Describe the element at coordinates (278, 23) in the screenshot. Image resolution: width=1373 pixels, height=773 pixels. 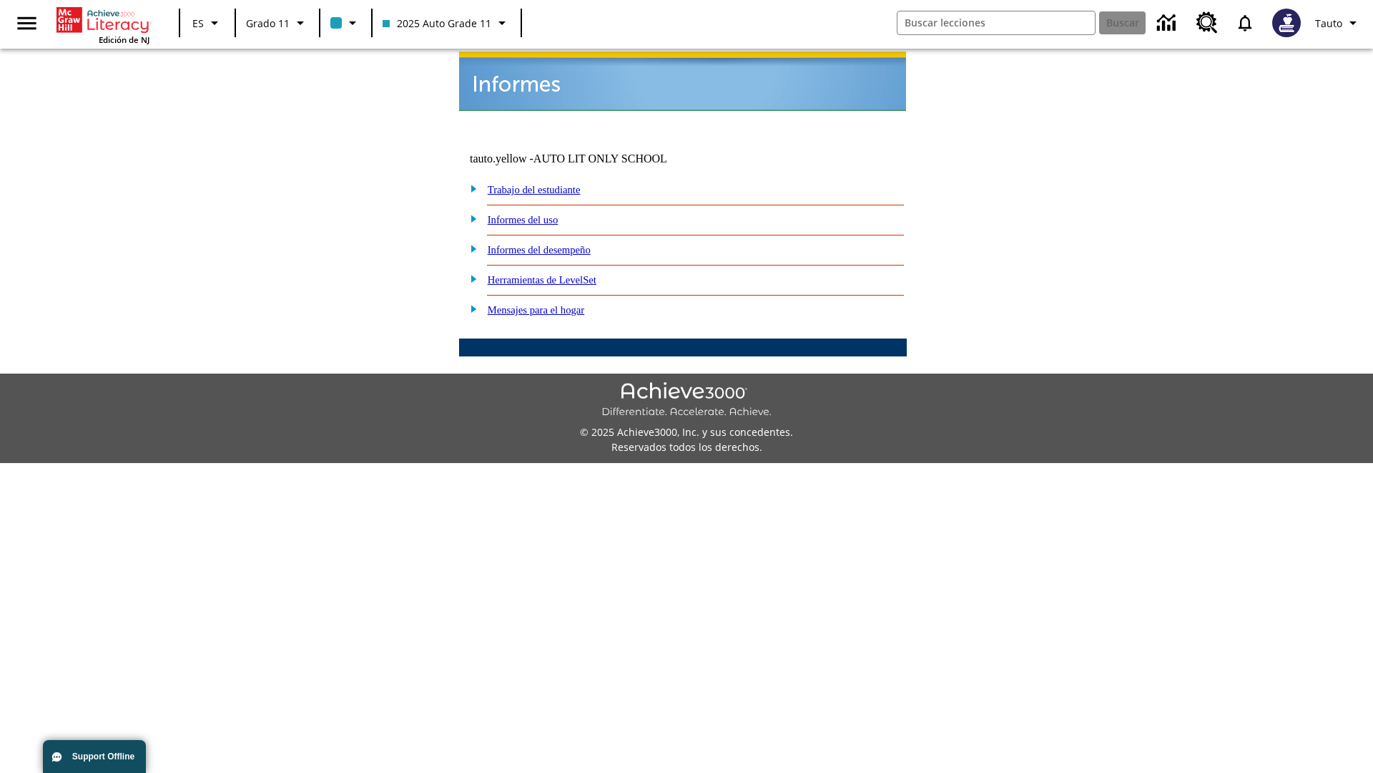
I see `button: Grado: Grado 11, Elige un grado` at that location.